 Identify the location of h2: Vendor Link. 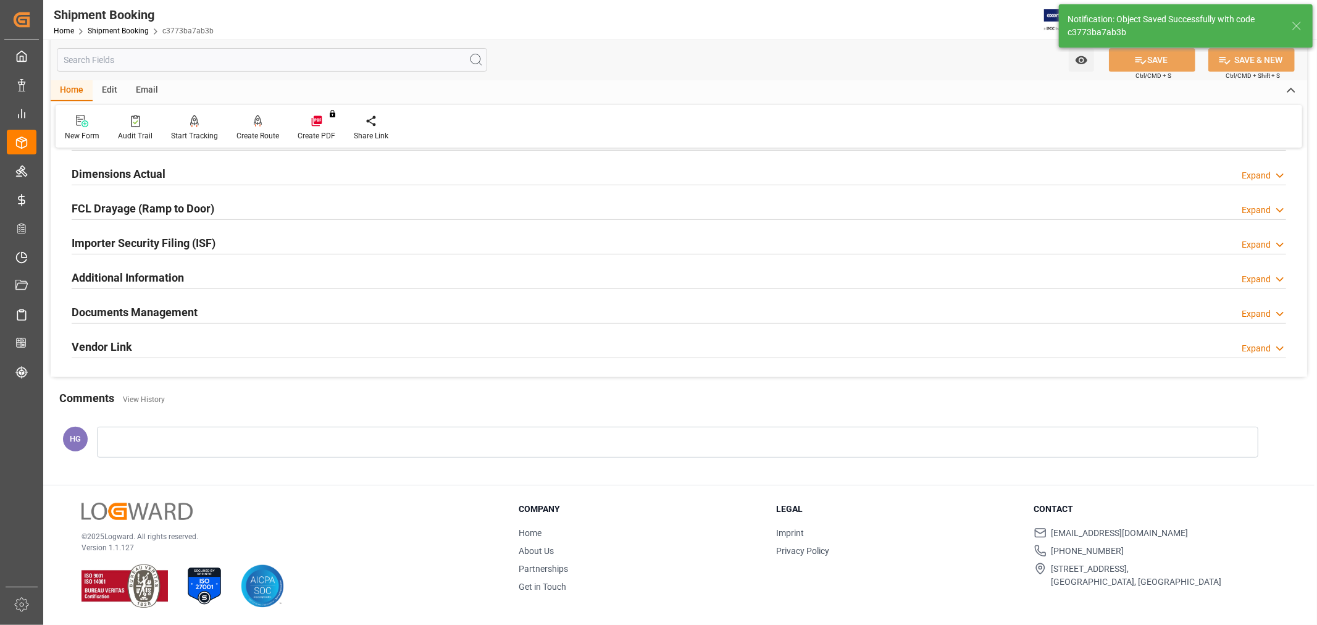
(102, 346).